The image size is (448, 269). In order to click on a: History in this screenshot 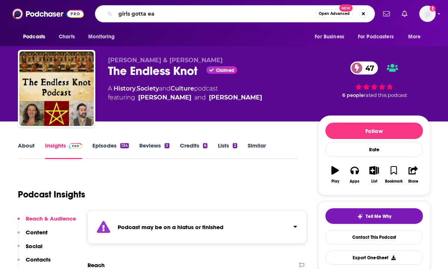, I will do `click(124, 88)`.